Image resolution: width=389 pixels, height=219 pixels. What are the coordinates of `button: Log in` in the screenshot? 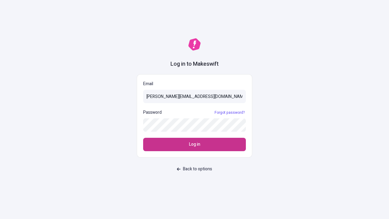 It's located at (194, 144).